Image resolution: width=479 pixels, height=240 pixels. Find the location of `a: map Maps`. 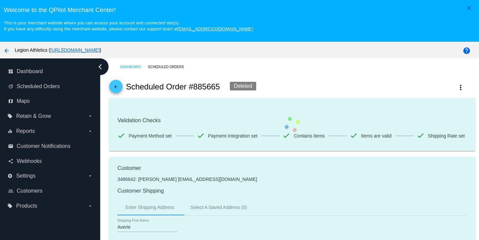

a: map Maps is located at coordinates (50, 101).